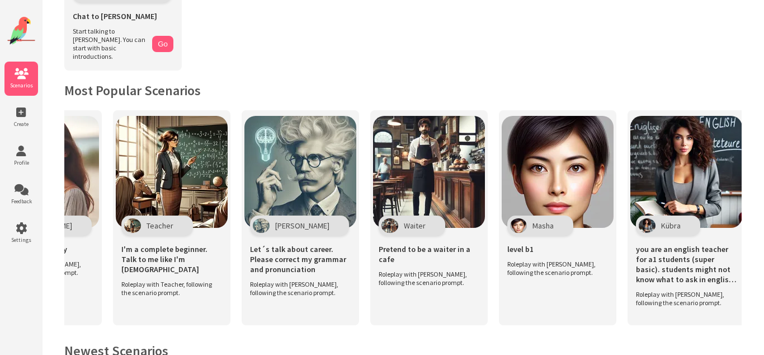 The height and width of the screenshot is (355, 764). Describe the element at coordinates (21, 201) in the screenshot. I see `span: Feedback` at that location.